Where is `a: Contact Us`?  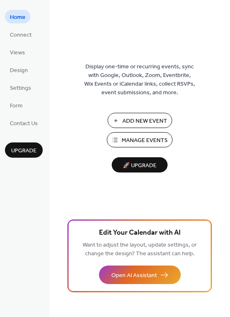 a: Contact Us is located at coordinates (24, 123).